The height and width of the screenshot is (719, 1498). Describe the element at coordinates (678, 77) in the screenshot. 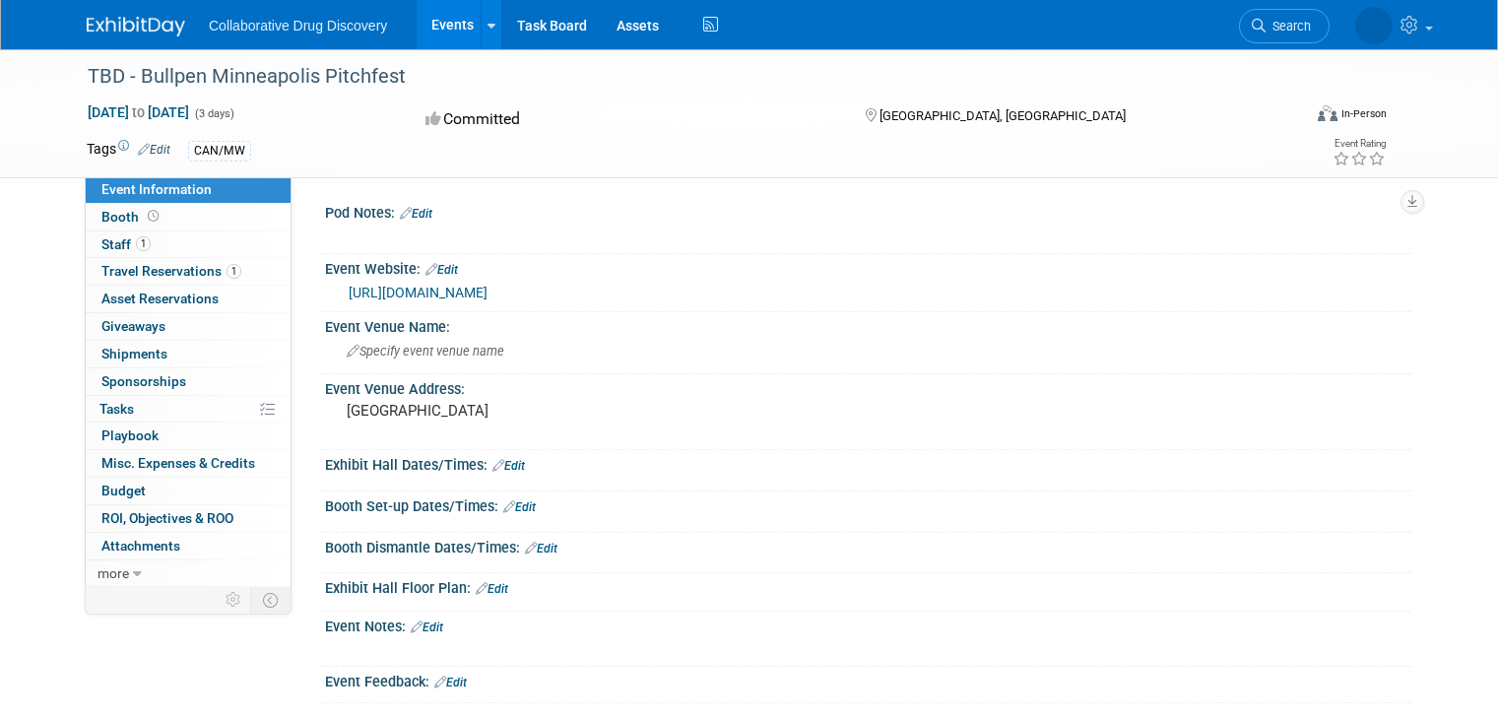

I see `div: TBD - Bullpen Minneapolis Pitchfest` at that location.